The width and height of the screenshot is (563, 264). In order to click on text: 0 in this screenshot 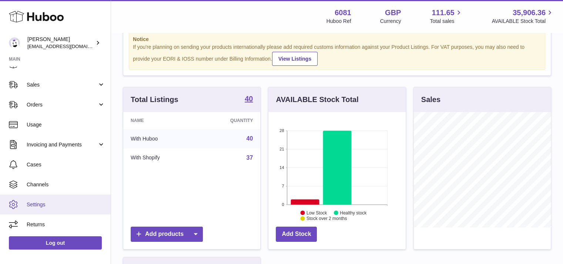, I will do `click(283, 205)`.